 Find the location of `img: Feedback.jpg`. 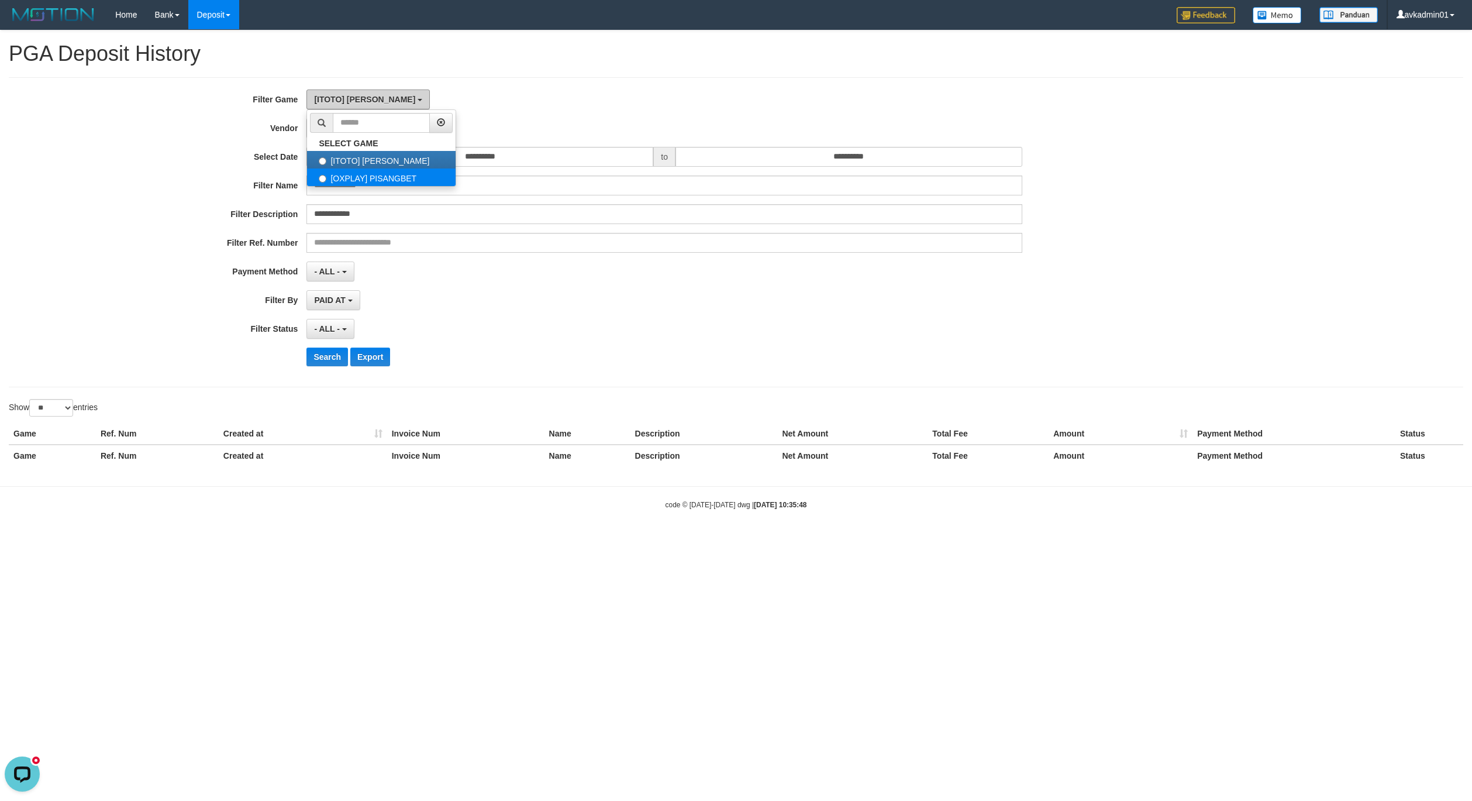

img: Feedback.jpg is located at coordinates (1206, 15).